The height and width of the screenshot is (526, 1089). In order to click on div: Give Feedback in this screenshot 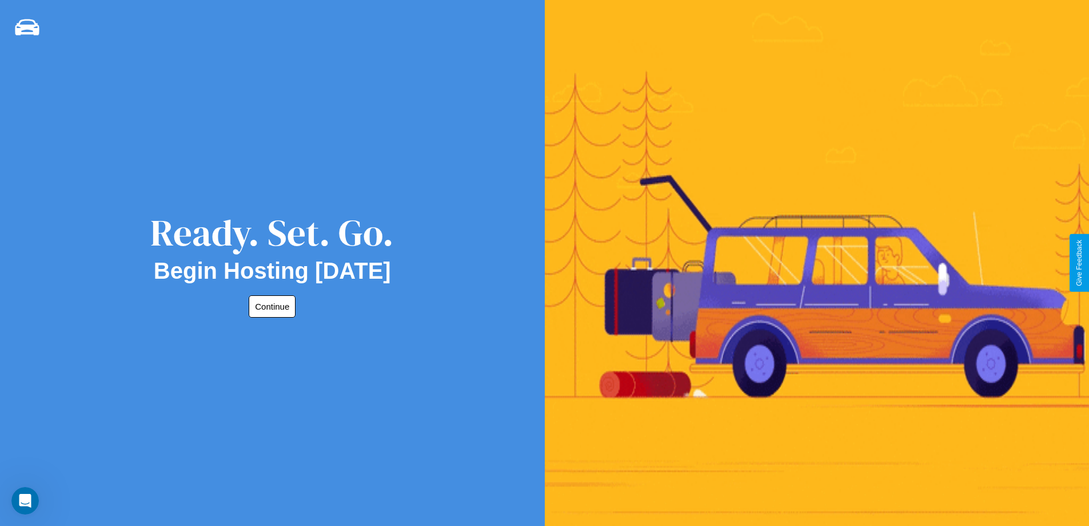, I will do `click(1080, 262)`.